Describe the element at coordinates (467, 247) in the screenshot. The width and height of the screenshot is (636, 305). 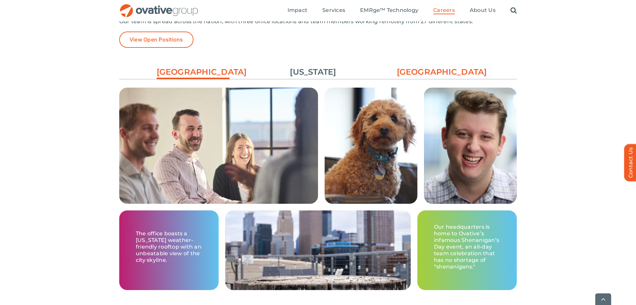
I see `p: Our headquarters is home to Ovative’s infamous Shenanigan’s Day event, an all-day team celebratio...` at that location.